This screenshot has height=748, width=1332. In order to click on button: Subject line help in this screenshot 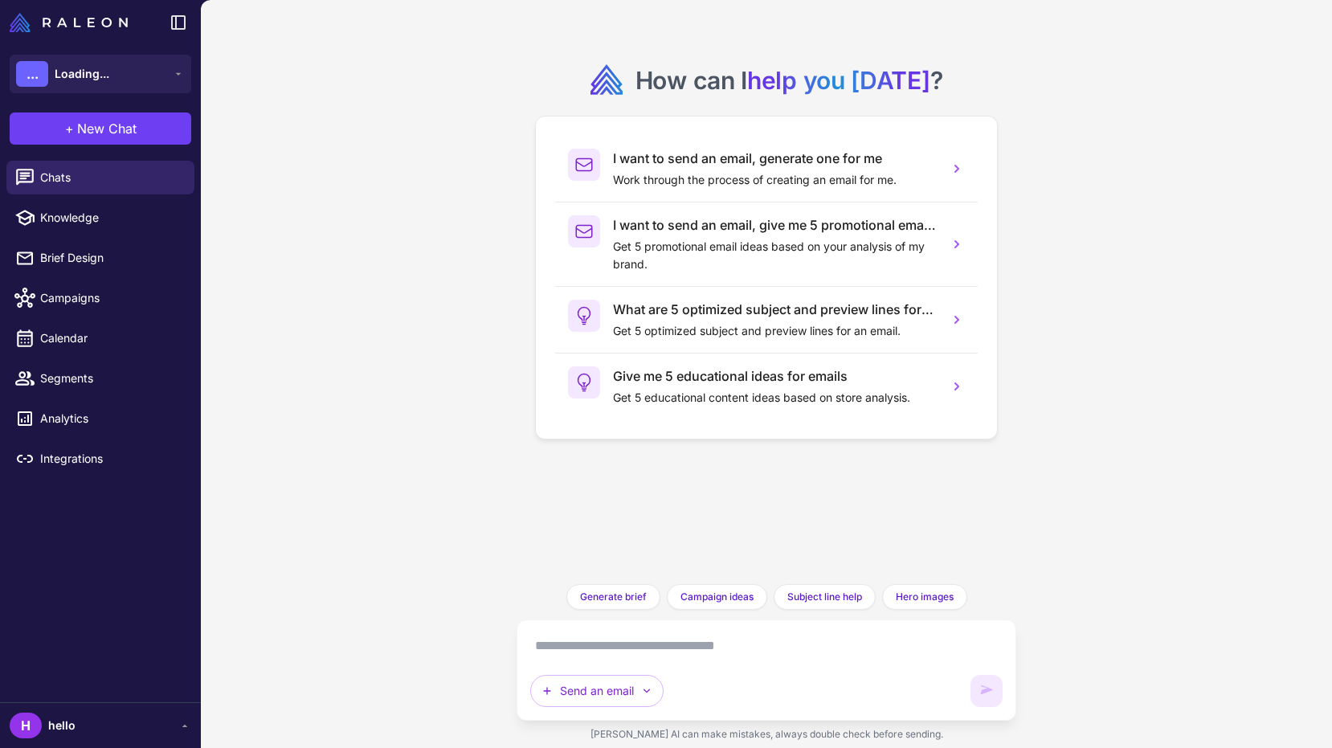, I will do `click(824, 597)`.